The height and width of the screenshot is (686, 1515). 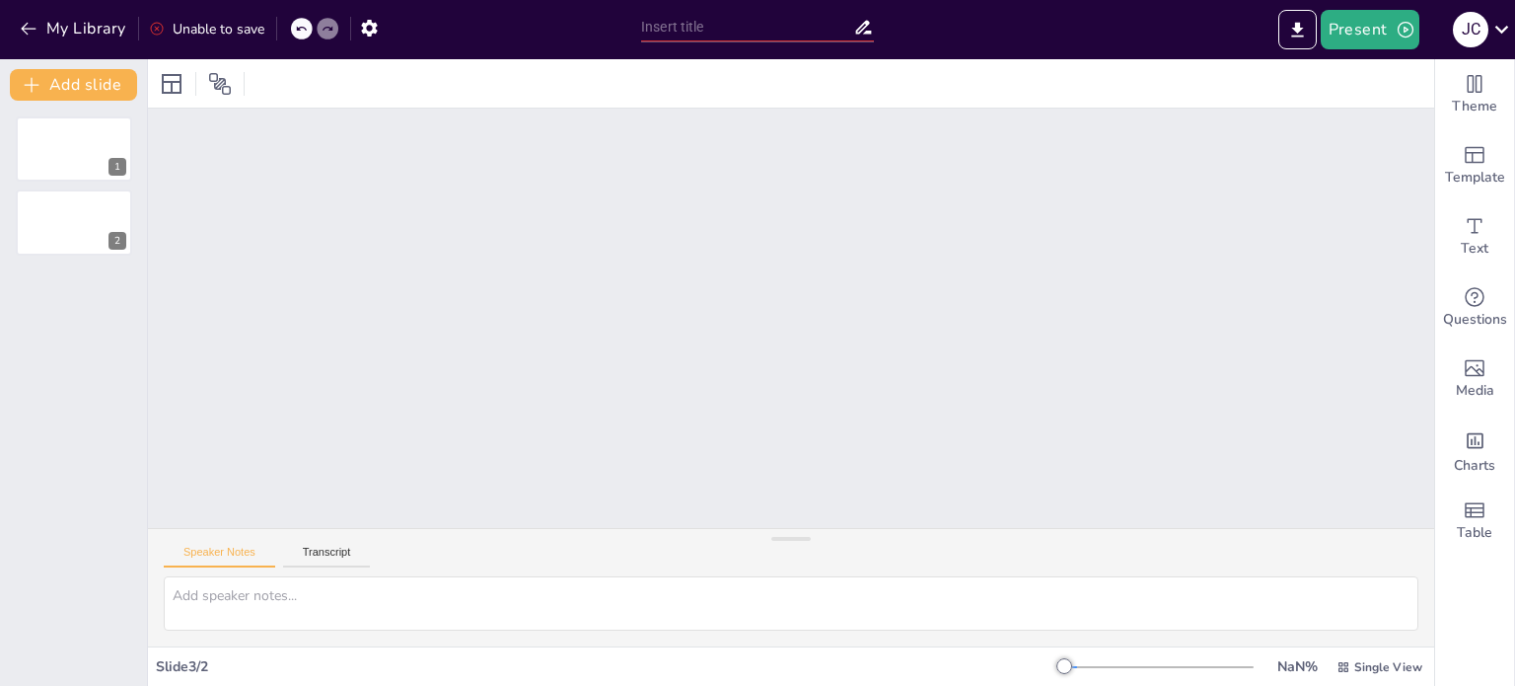 What do you see at coordinates (327, 556) in the screenshot?
I see `button: Transcript` at bounding box center [327, 556].